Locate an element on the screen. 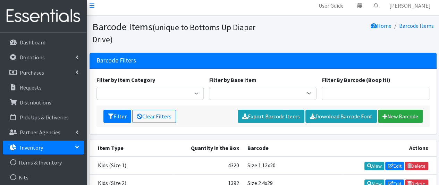 This screenshot has height=185, width=439. small: (unique to Bottoms Up Diaper Drive) is located at coordinates (174, 33).